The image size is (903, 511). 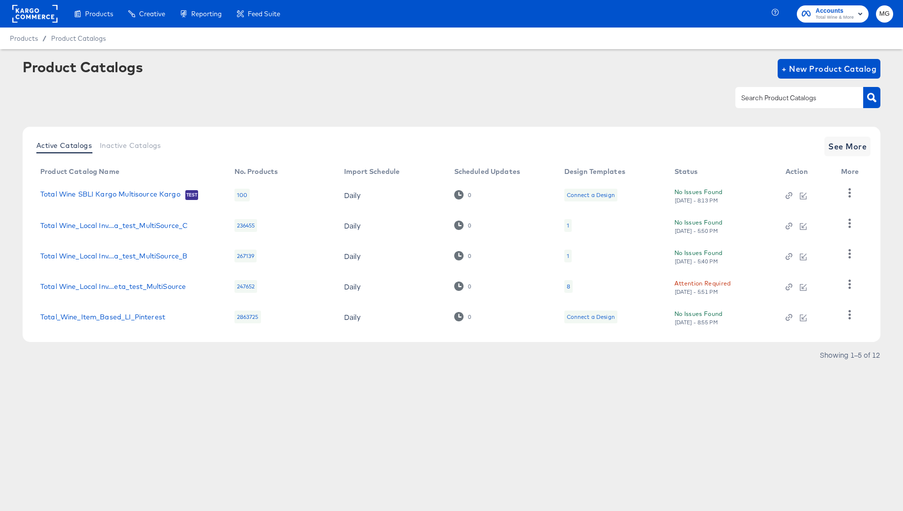 What do you see at coordinates (568, 287) in the screenshot?
I see `div: 8` at bounding box center [568, 287].